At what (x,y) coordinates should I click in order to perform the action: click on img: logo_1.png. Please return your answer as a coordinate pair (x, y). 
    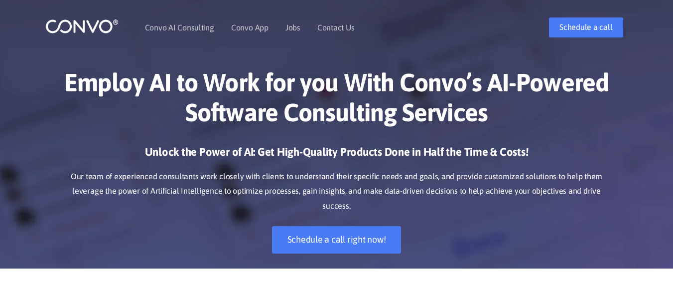
    Looking at the image, I should click on (82, 26).